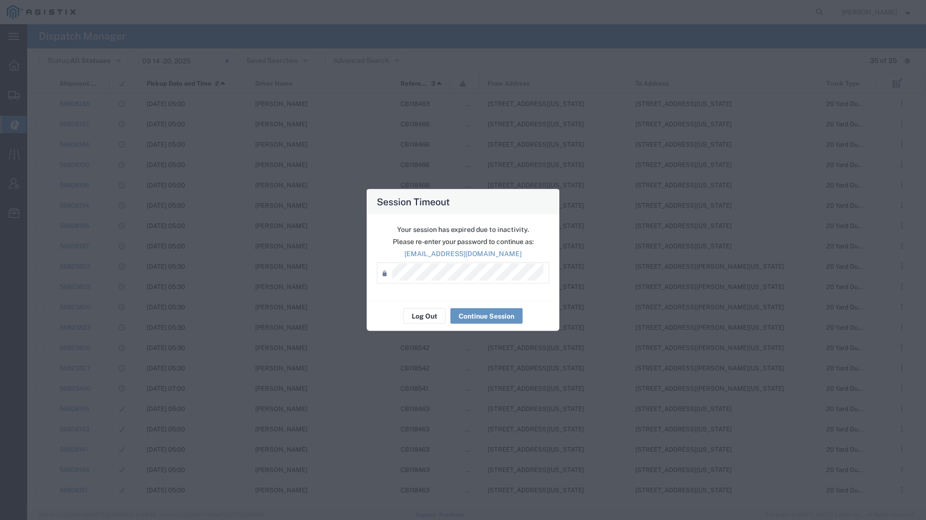 This screenshot has width=926, height=520. I want to click on p: Please re-enter your password to continue as:, so click(463, 242).